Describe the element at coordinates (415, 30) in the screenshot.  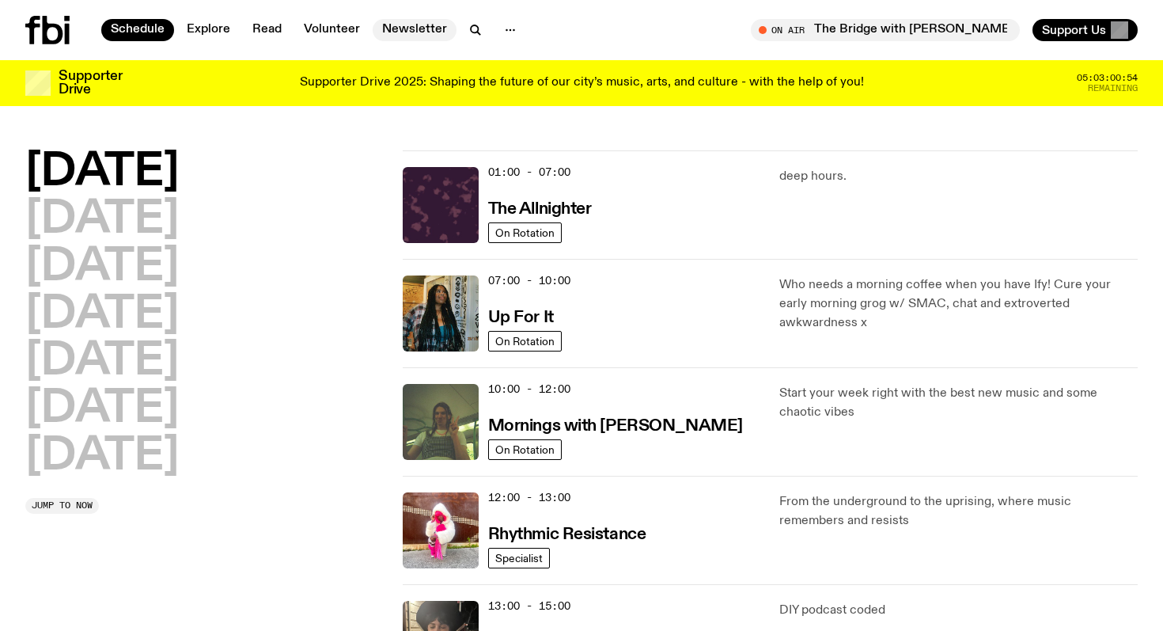
I see `a: Newsletter` at that location.